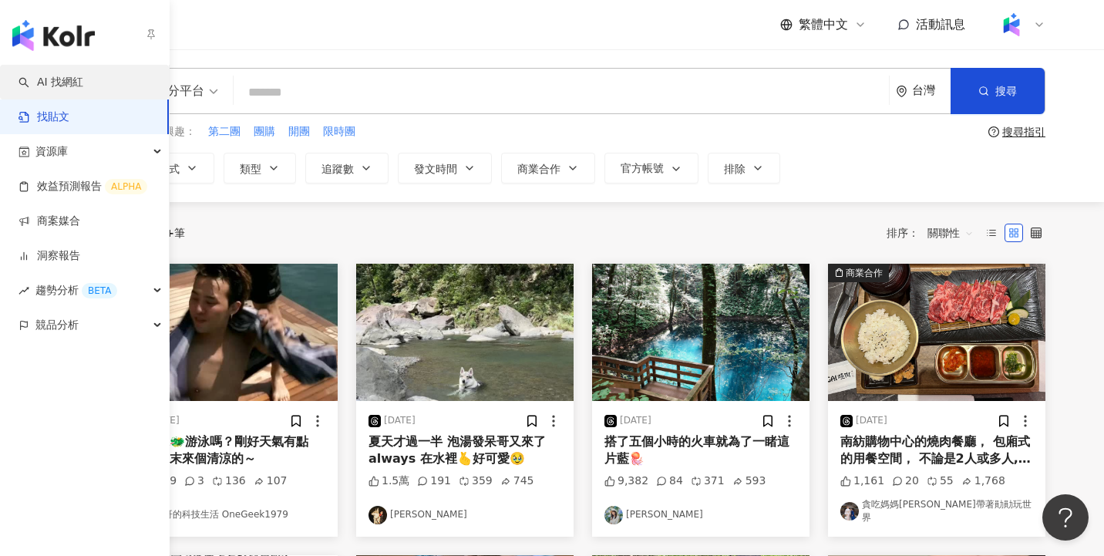 This screenshot has height=556, width=1104. Describe the element at coordinates (260, 168) in the screenshot. I see `button: 類型` at that location.